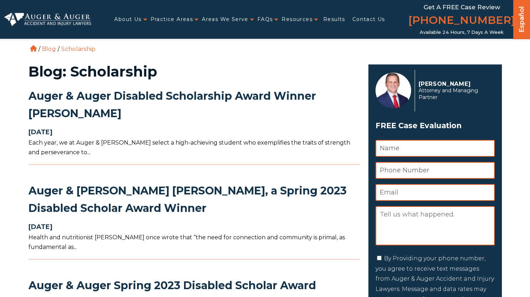 This screenshot has height=297, width=530. Describe the element at coordinates (369, 19) in the screenshot. I see `a: Contact Us` at that location.